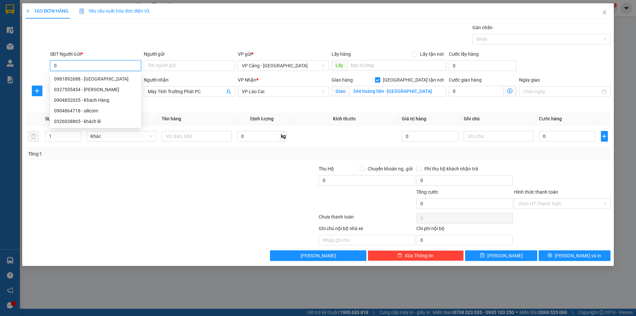 The height and width of the screenshot is (316, 636). What do you see at coordinates (397, 91) in the screenshot?
I see `input: Giao tận nơi` at bounding box center [397, 91].